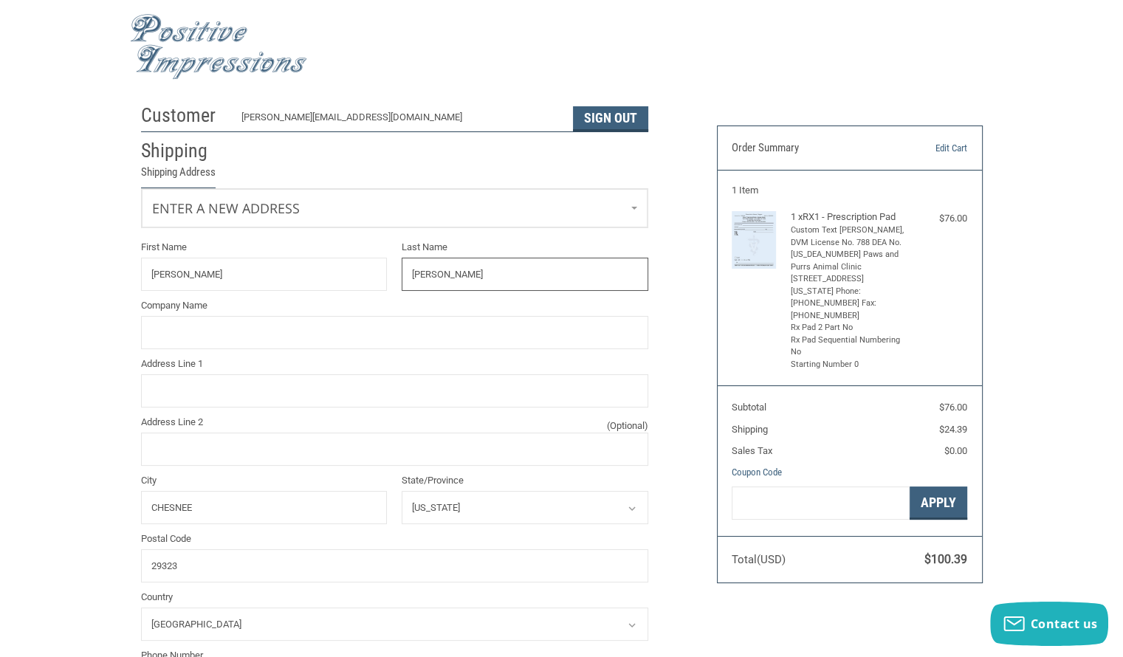 The width and height of the screenshot is (1123, 657). I want to click on label: State/Province, so click(525, 481).